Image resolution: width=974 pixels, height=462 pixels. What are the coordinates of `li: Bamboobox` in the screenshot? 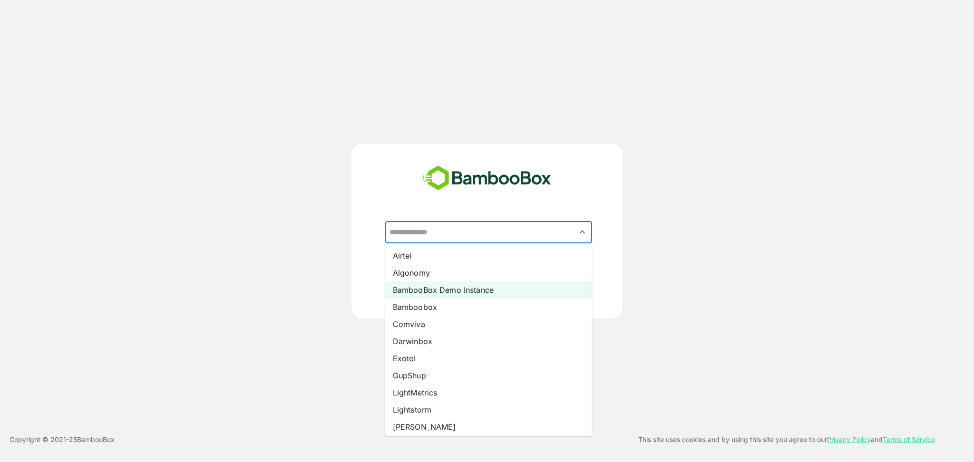 It's located at (489, 307).